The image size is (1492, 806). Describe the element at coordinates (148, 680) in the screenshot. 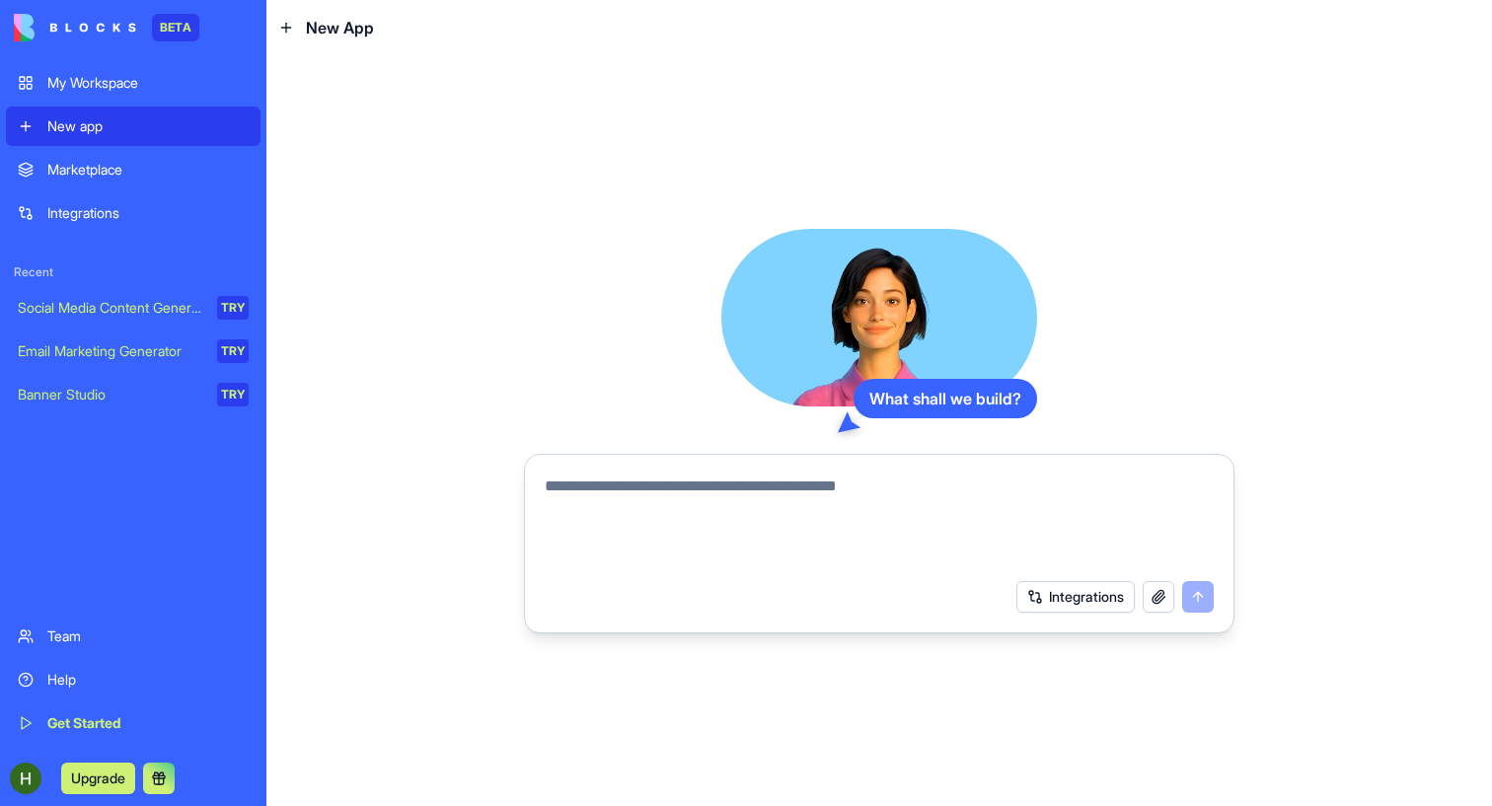

I see `div: Help` at that location.